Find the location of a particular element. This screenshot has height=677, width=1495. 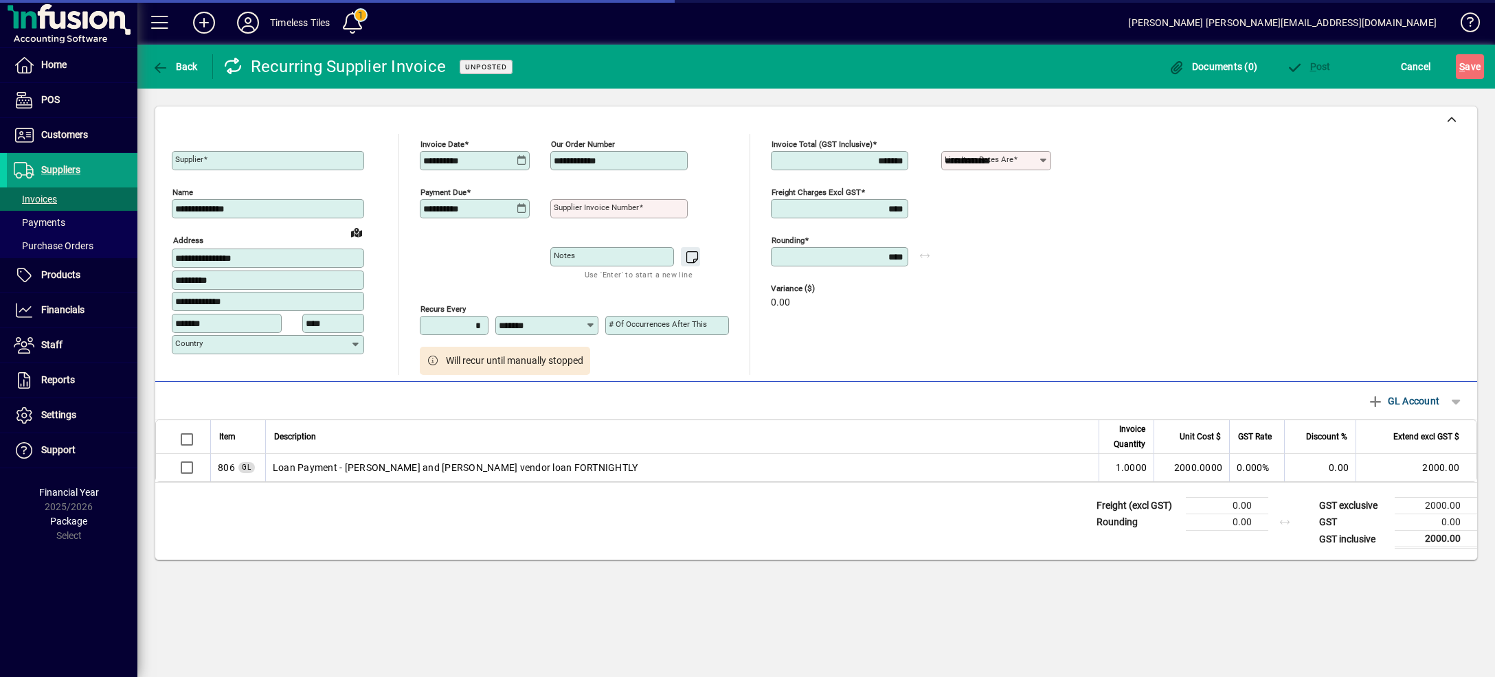

span: Support is located at coordinates (58, 450).